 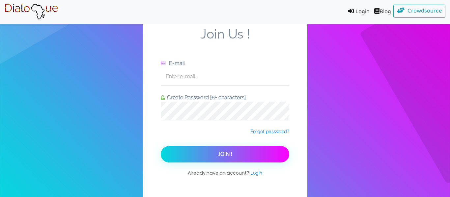 What do you see at coordinates (225, 43) in the screenshot?
I see `span: Join Us !` at bounding box center [225, 43].